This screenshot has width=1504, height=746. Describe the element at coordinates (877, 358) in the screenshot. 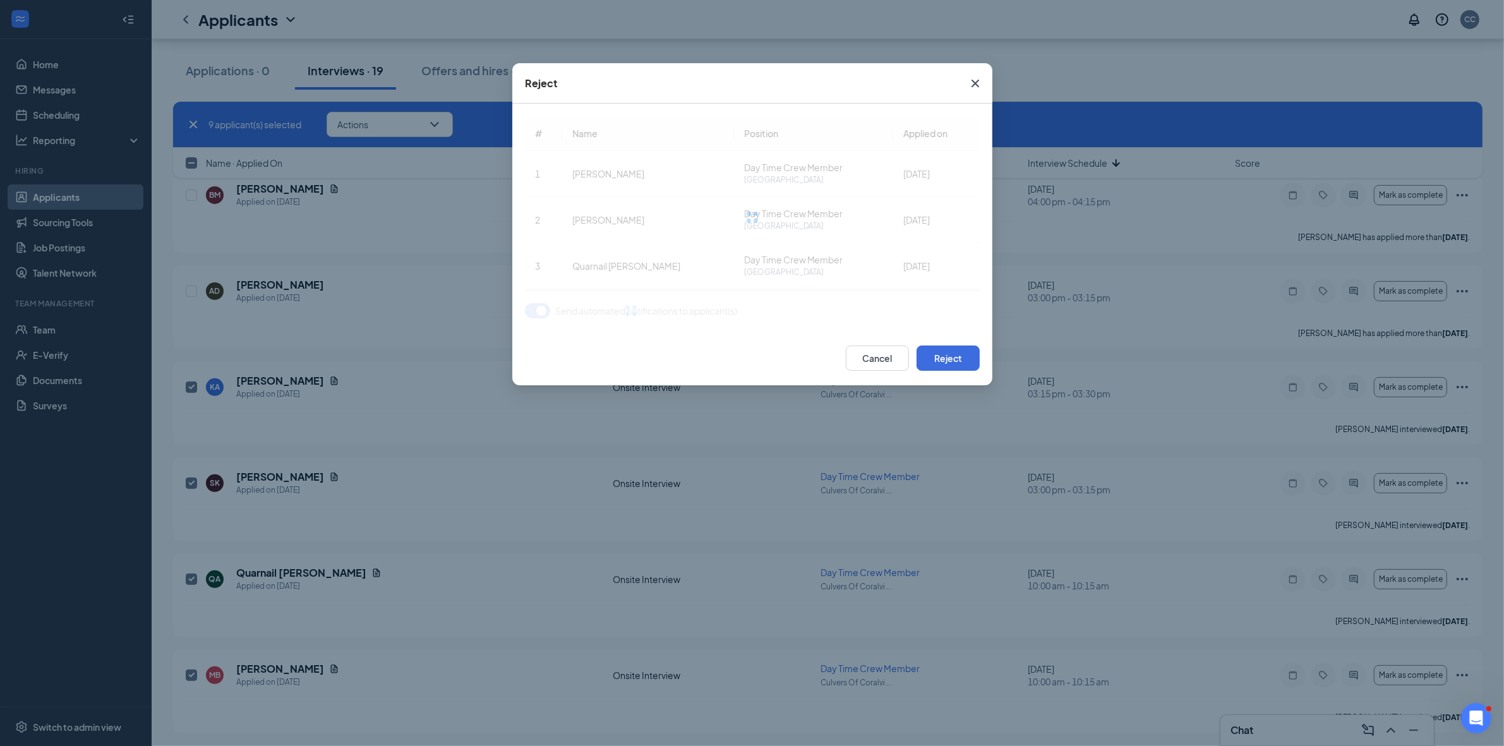

I see `button: Cancel` at that location.